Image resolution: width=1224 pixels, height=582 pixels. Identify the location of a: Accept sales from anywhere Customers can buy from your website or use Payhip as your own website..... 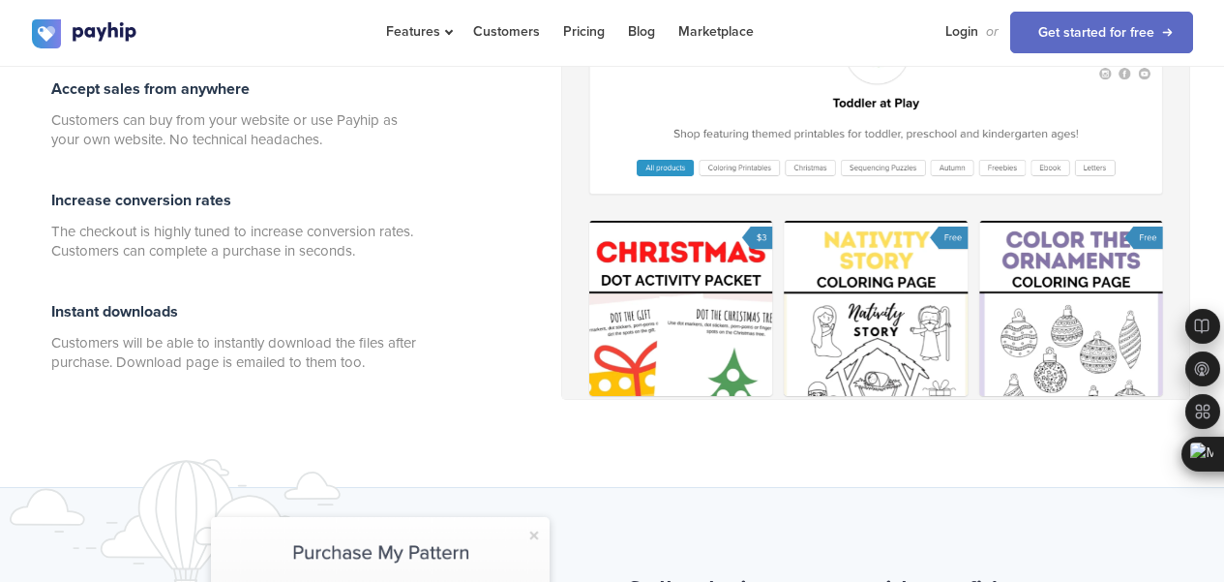
(226, 114).